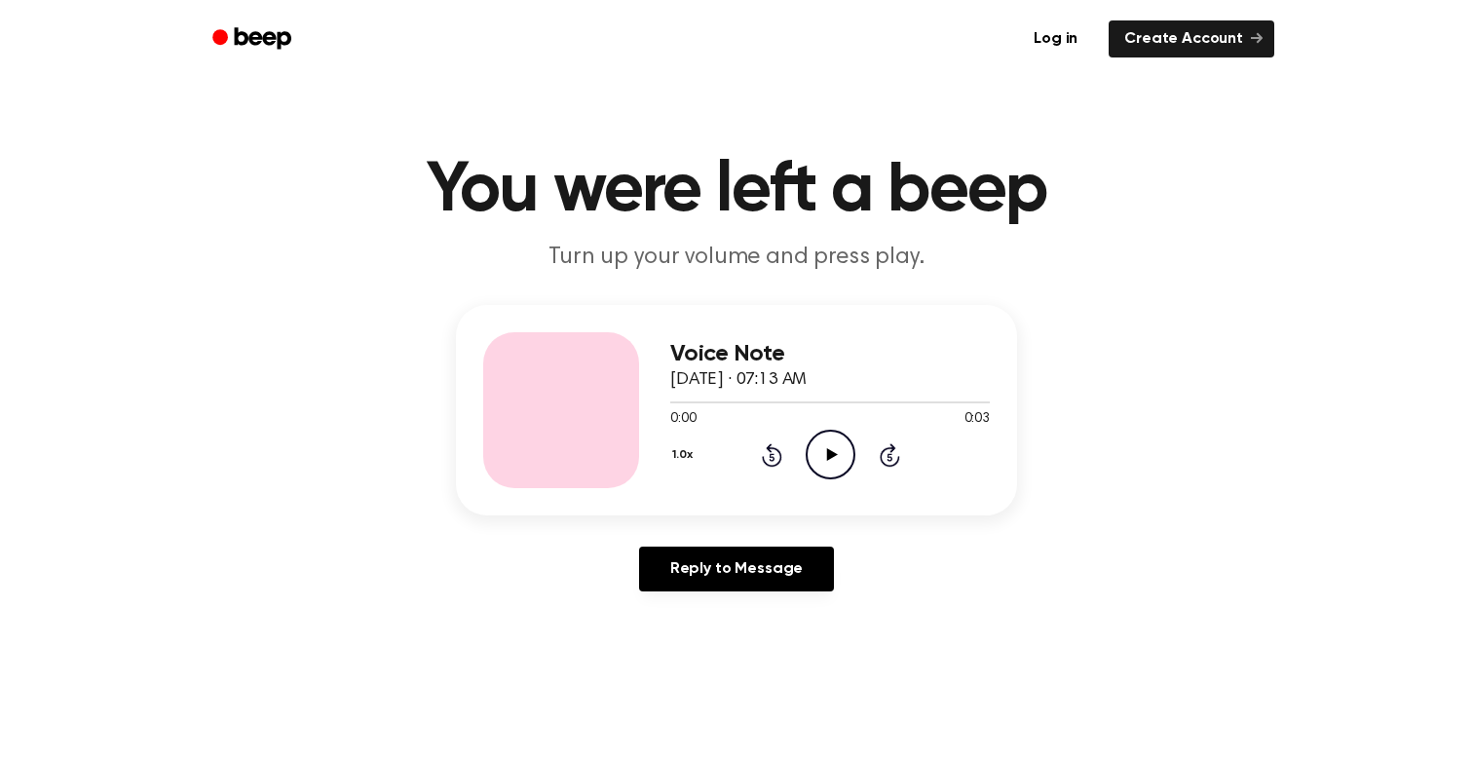 The image size is (1473, 760). Describe the element at coordinates (1191, 39) in the screenshot. I see `a: Create Account` at that location.